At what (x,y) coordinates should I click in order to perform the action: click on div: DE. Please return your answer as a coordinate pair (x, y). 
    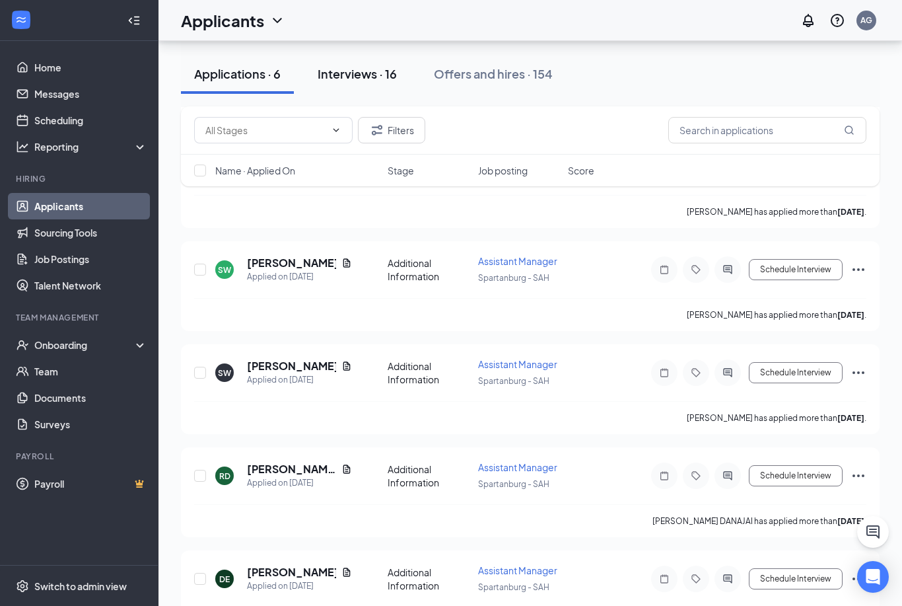
    Looking at the image, I should click on (225, 579).